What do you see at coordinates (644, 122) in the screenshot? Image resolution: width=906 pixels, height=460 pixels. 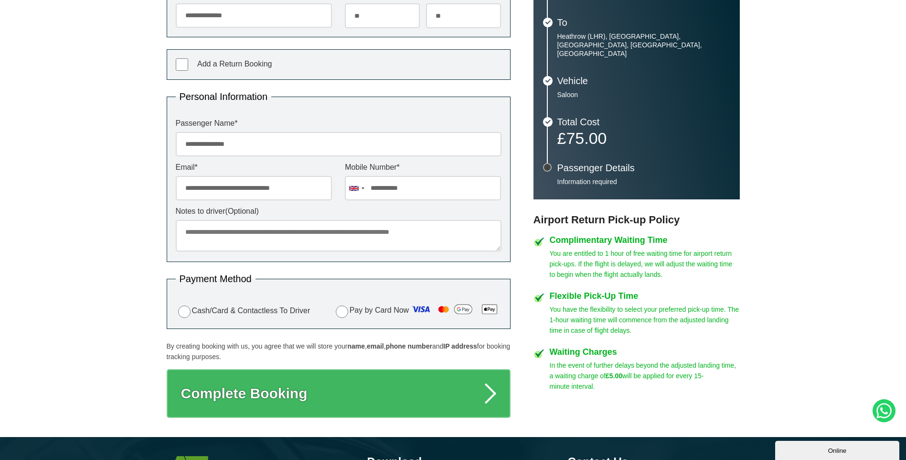 I see `h3: Total Cost` at bounding box center [644, 122].